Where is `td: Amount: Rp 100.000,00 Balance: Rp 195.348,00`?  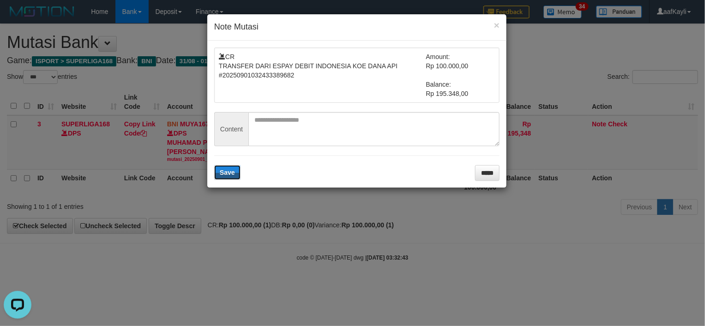
td: Amount: Rp 100.000,00 Balance: Rp 195.348,00 is located at coordinates (460, 75).